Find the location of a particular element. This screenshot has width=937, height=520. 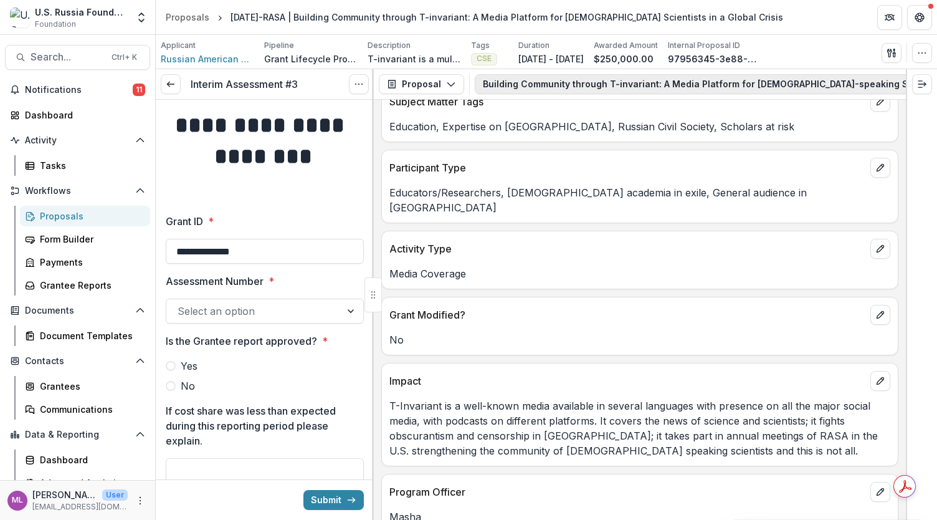

p: Subject Matter Tags is located at coordinates (628, 102).